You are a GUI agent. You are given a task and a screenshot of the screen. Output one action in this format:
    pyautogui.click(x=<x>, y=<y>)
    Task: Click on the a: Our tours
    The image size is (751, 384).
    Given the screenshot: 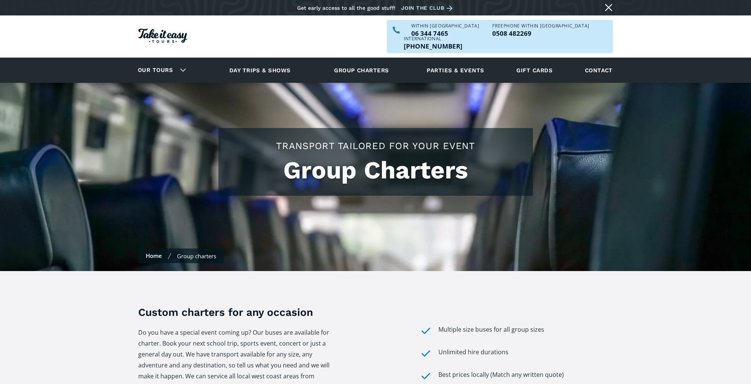 What is the action you would take?
    pyautogui.click(x=155, y=70)
    